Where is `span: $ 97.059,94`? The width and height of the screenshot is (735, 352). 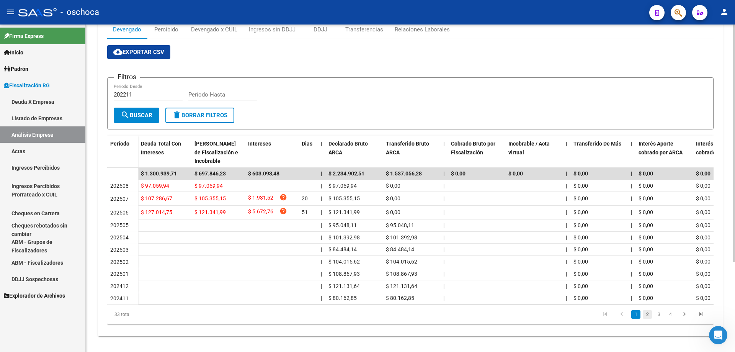 span: $ 97.059,94 is located at coordinates (209, 186).